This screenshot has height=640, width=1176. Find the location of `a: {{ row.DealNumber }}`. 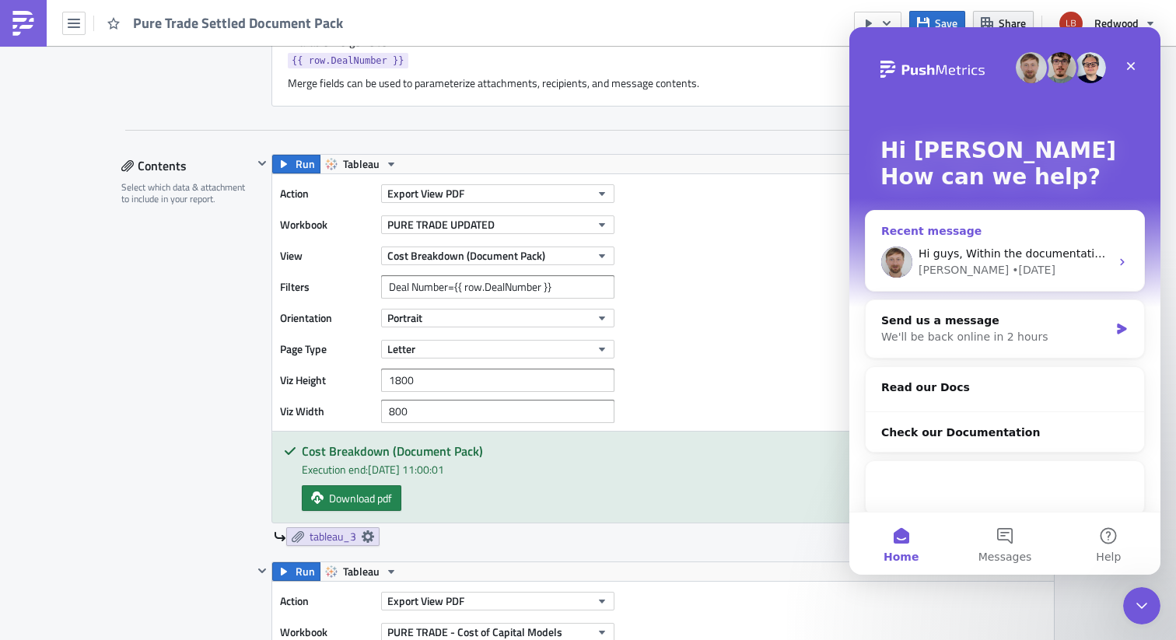

a: {{ row.DealNumber }} is located at coordinates (348, 61).